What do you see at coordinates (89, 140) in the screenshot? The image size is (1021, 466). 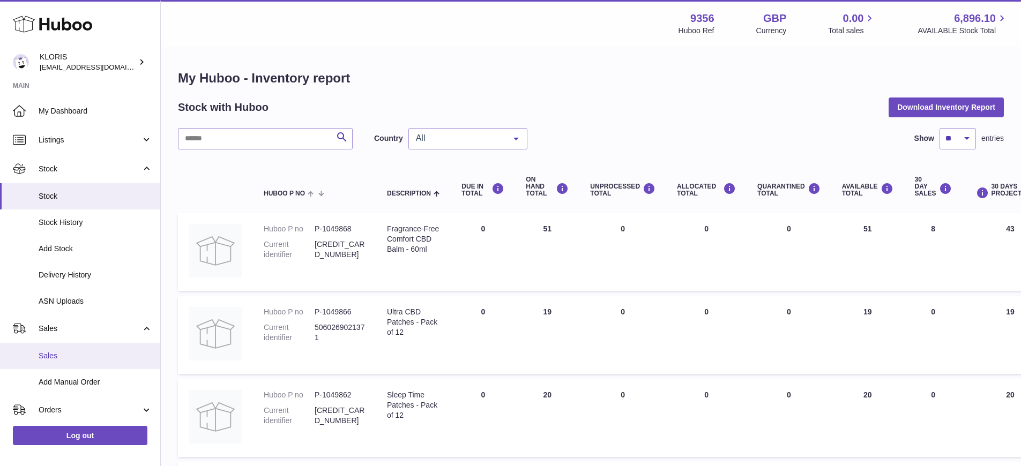 I see `span: Listings` at bounding box center [89, 140].